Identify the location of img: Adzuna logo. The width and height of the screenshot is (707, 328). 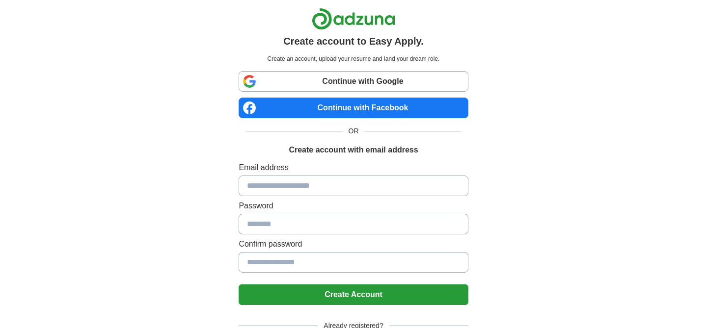
(353, 19).